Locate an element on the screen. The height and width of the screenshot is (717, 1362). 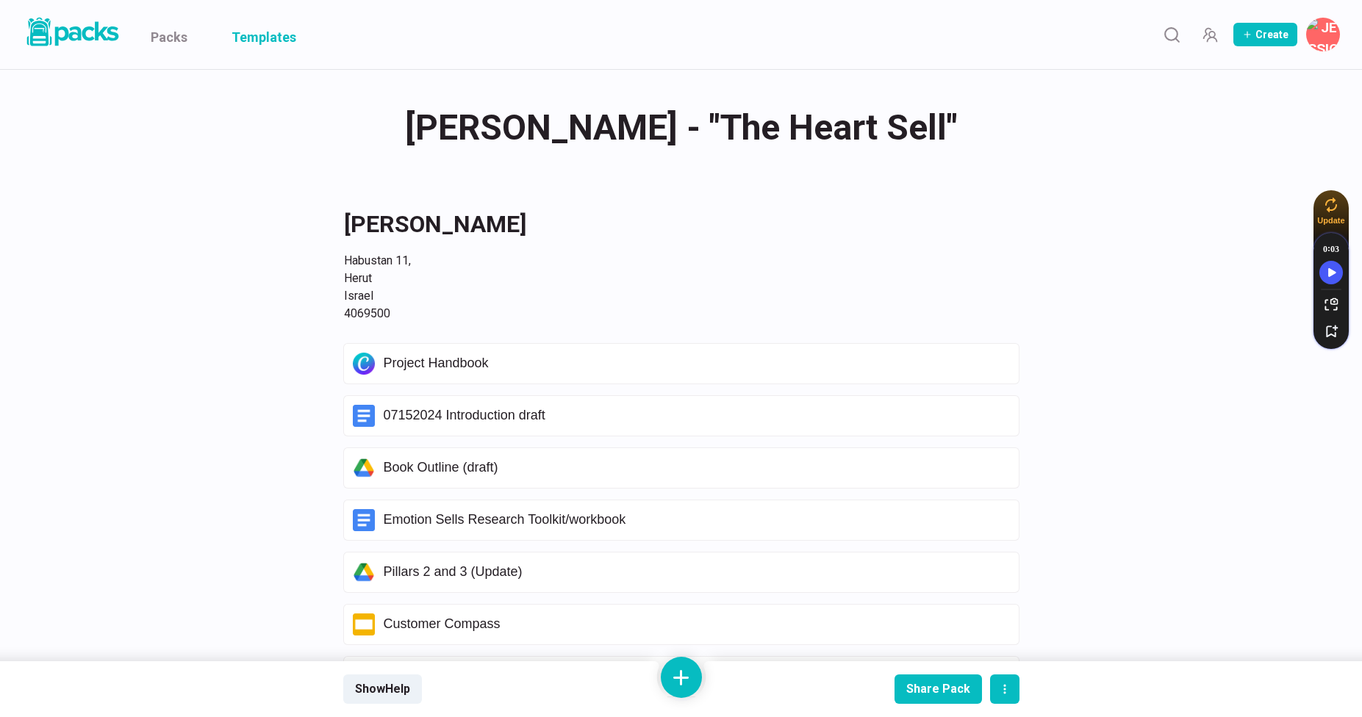
p: Pillars 2 and 3 (Update) is located at coordinates (697, 572).